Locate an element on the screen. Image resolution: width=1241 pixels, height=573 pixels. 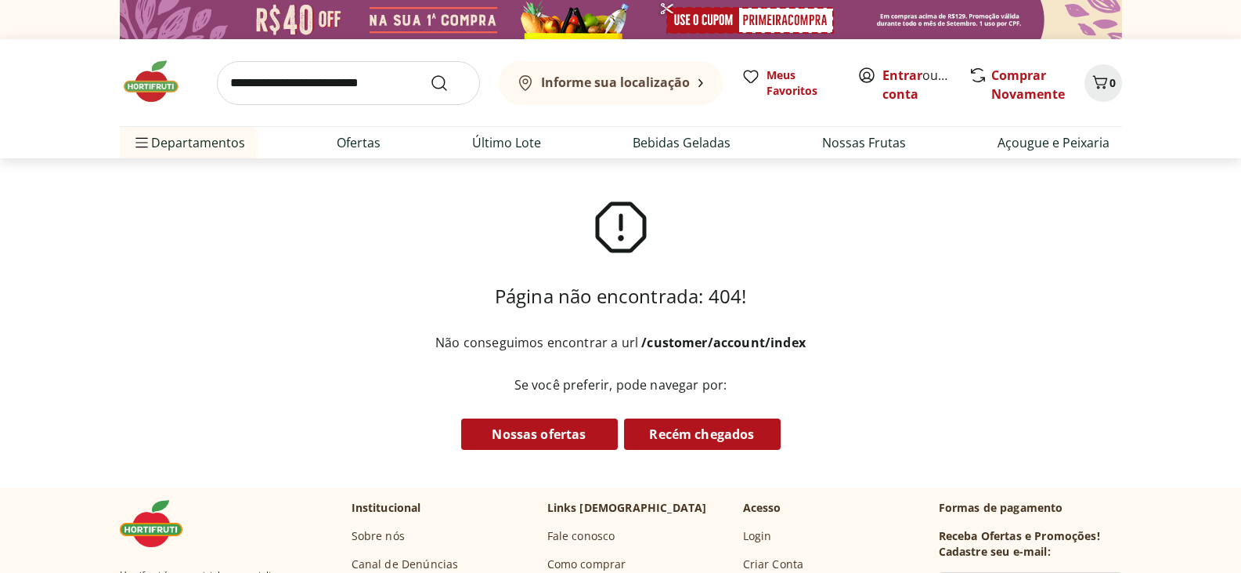
span: 0 is located at coordinates (1113, 82).